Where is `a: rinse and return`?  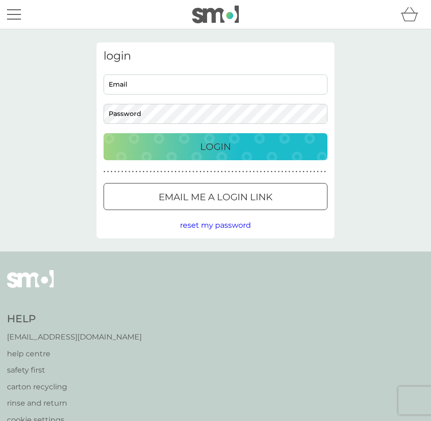 a: rinse and return is located at coordinates (74, 404).